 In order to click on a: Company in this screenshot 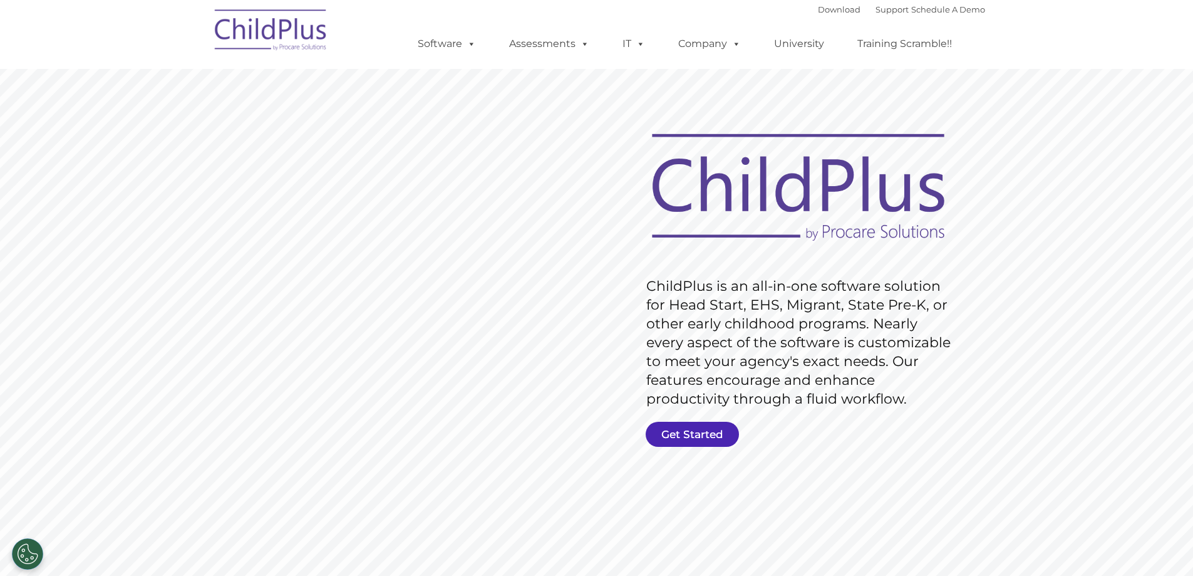, I will do `click(710, 44)`.